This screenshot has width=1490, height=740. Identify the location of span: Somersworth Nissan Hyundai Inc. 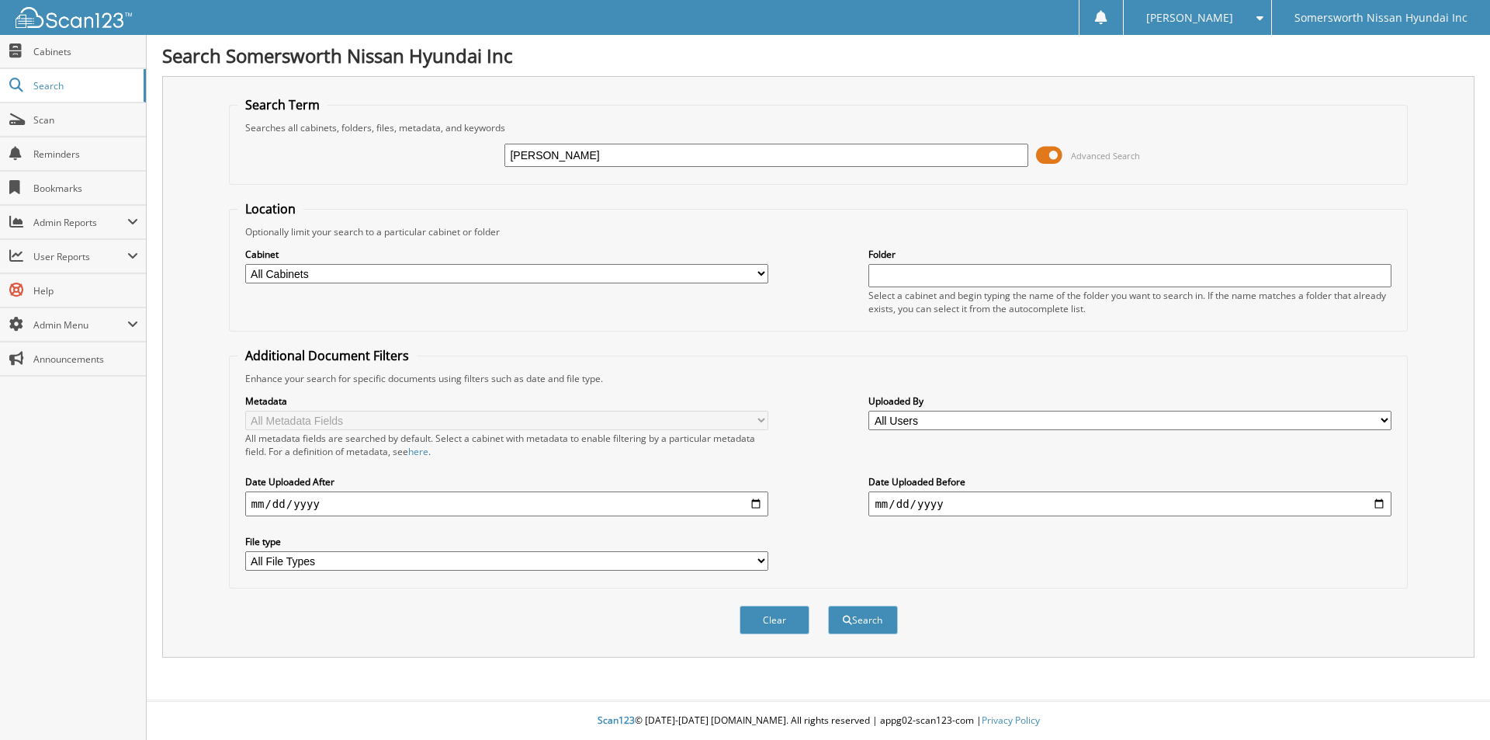
(1381, 18).